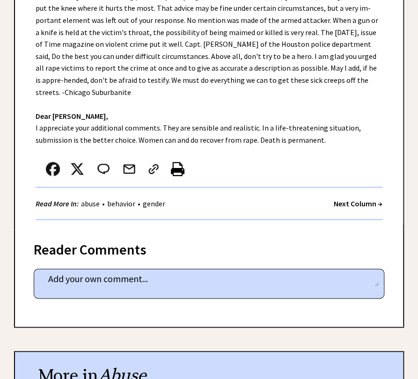  Describe the element at coordinates (53, 169) in the screenshot. I see `img: facebook.png` at that location.